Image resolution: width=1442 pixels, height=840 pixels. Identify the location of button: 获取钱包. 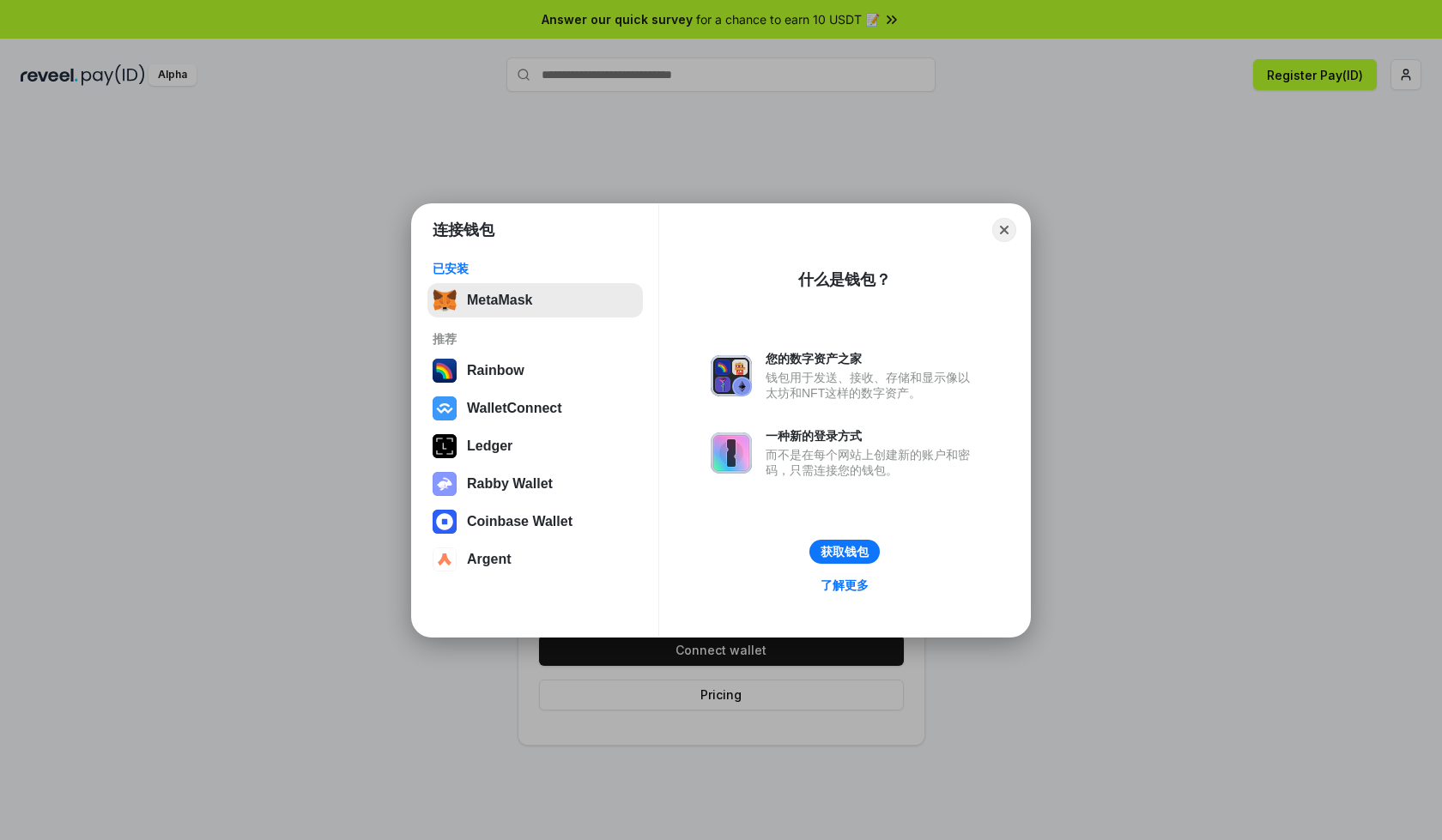
(845, 552).